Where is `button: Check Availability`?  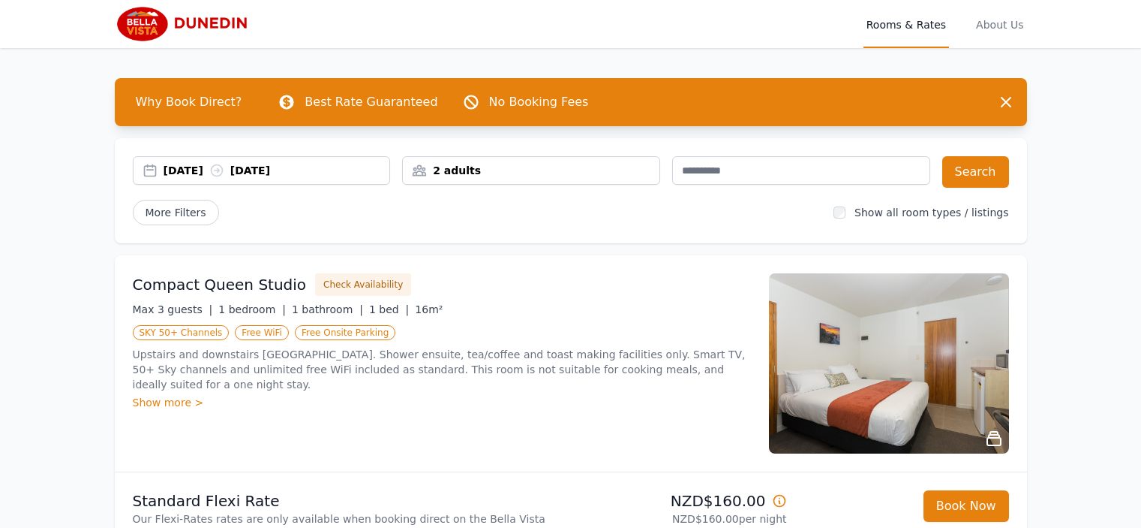
button: Check Availability is located at coordinates (363, 284).